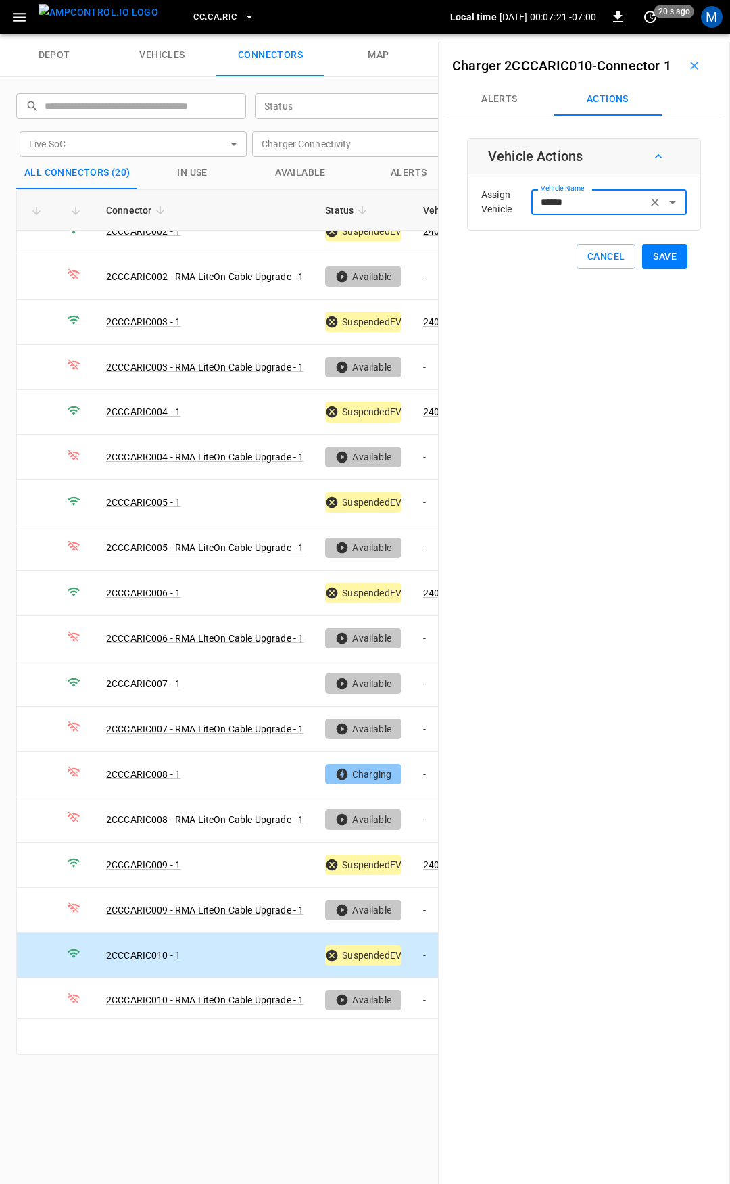  Describe the element at coordinates (348, 210) in the screenshot. I see `span: Status` at that location.